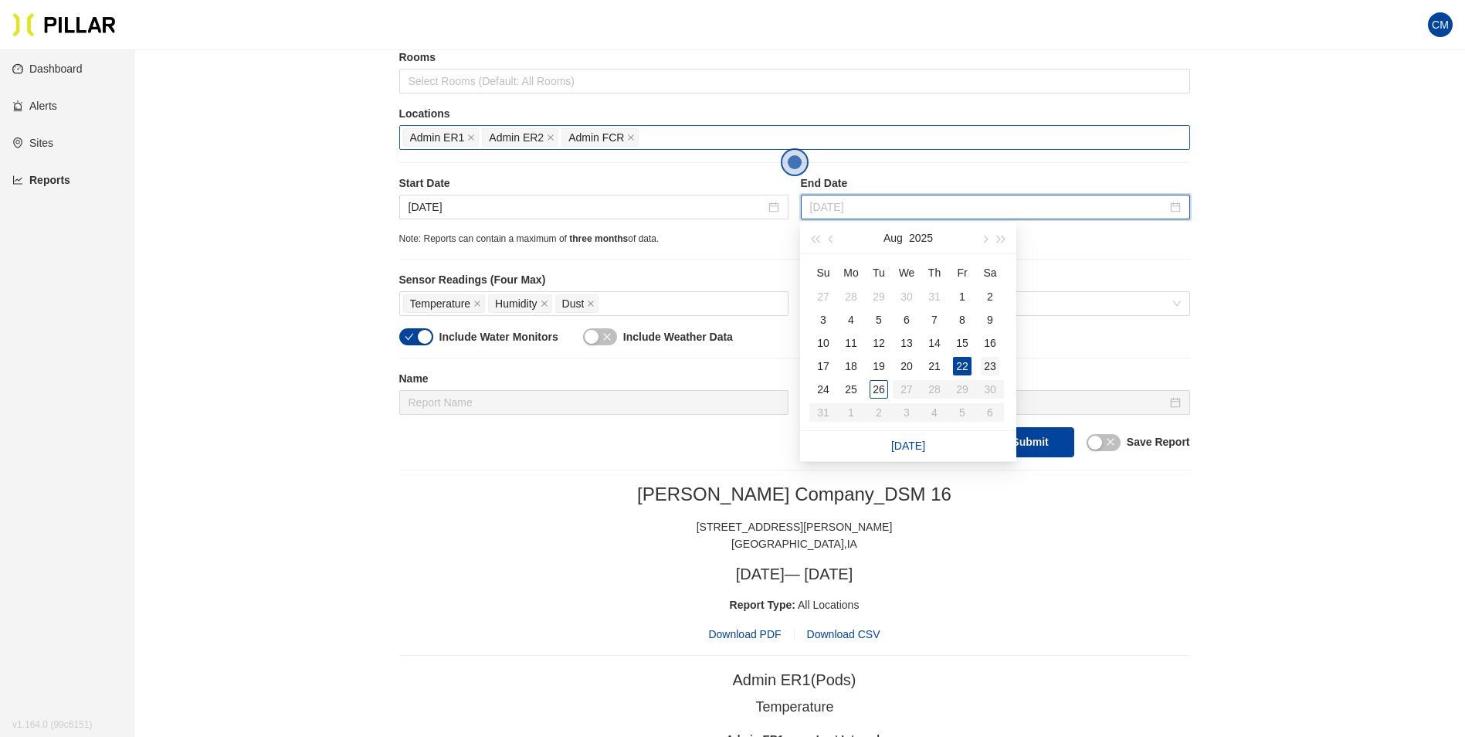 The height and width of the screenshot is (737, 1465). Describe the element at coordinates (851, 297) in the screenshot. I see `td: 2025-07-28` at that location.